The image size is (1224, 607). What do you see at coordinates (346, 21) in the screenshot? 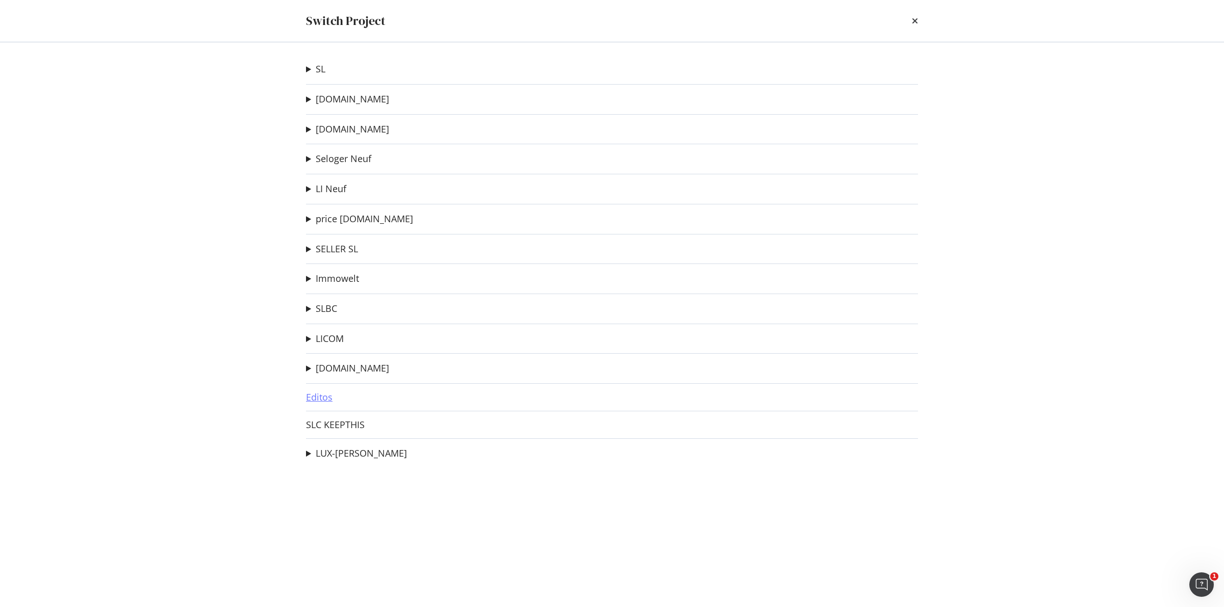
I see `div: Switch Project` at bounding box center [346, 21].